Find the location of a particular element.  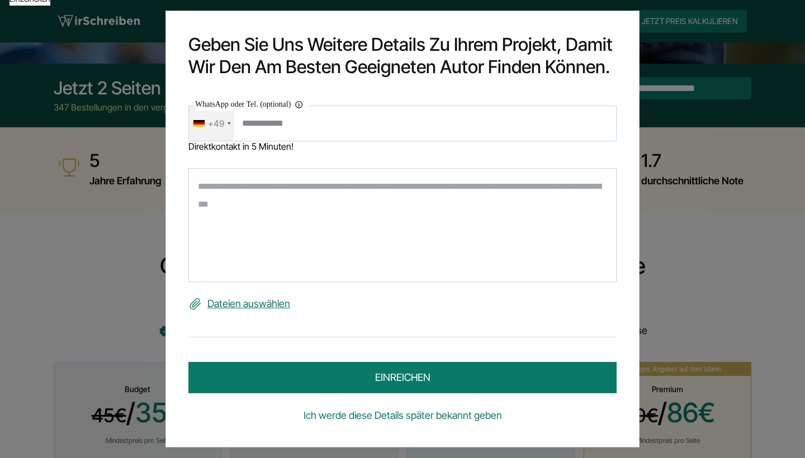

div: Direktkontakt in 5 Minuten! is located at coordinates (402, 146).